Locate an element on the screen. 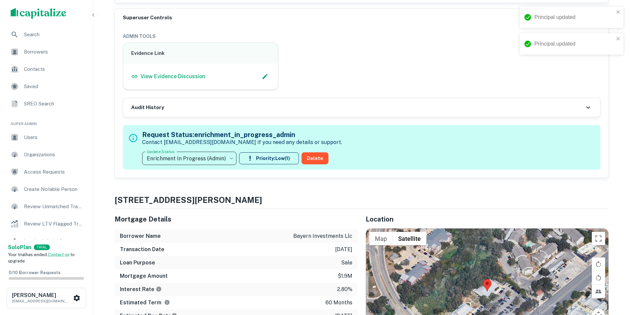 The height and width of the screenshot is (315, 630). h6: Estimated Term is located at coordinates (145, 302).